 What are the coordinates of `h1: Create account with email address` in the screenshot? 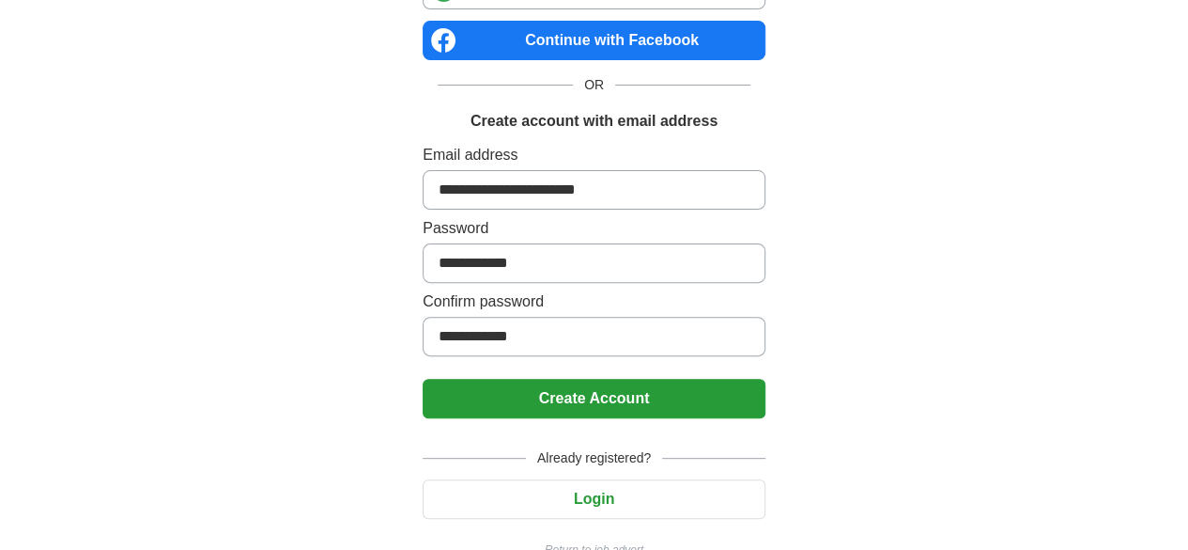 It's located at (594, 121).